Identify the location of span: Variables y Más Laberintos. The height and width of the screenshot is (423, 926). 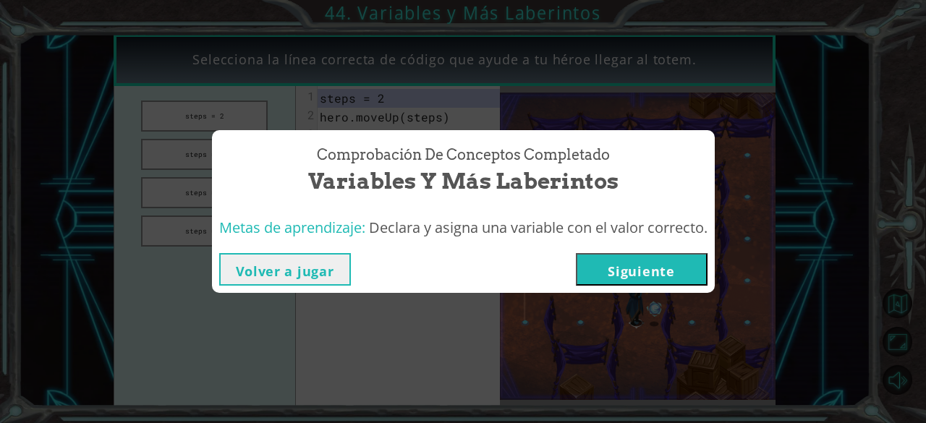
(463, 181).